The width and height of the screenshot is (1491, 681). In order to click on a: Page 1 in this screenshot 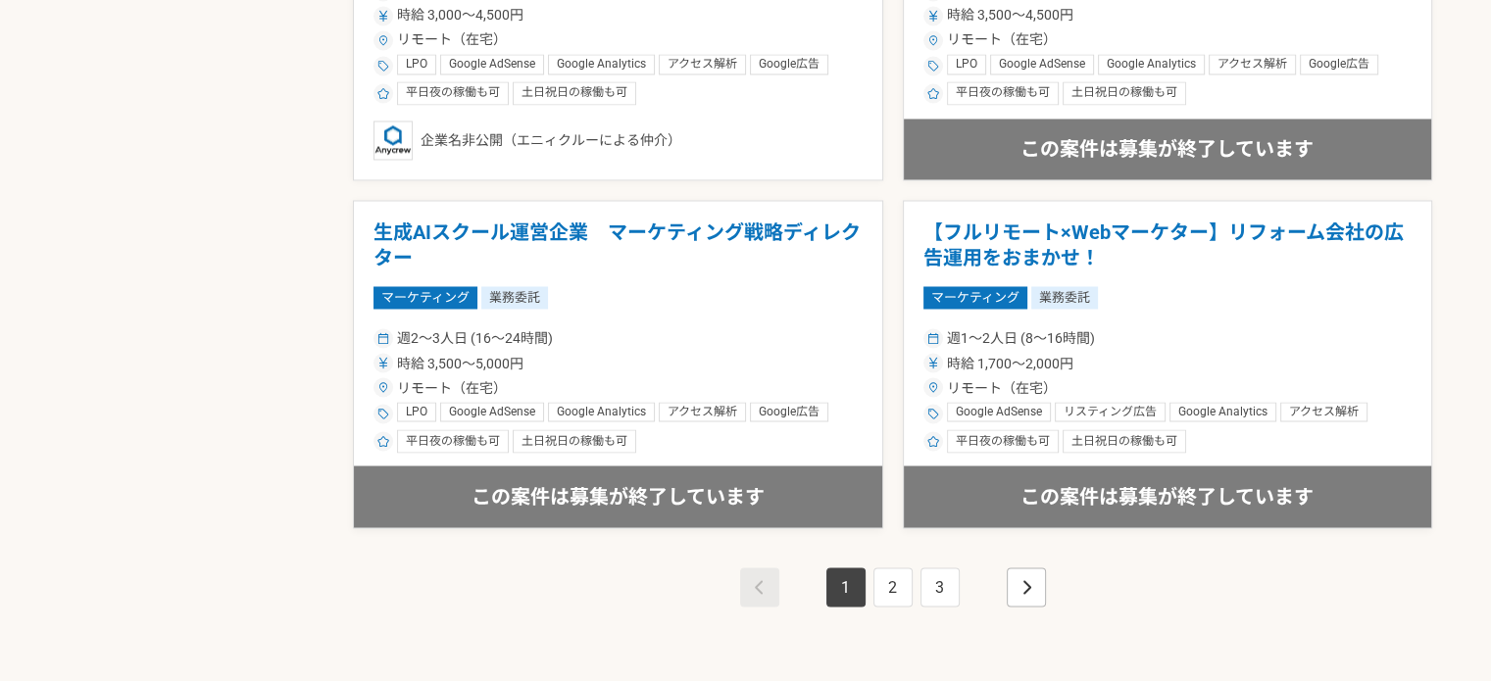, I will do `click(846, 587)`.